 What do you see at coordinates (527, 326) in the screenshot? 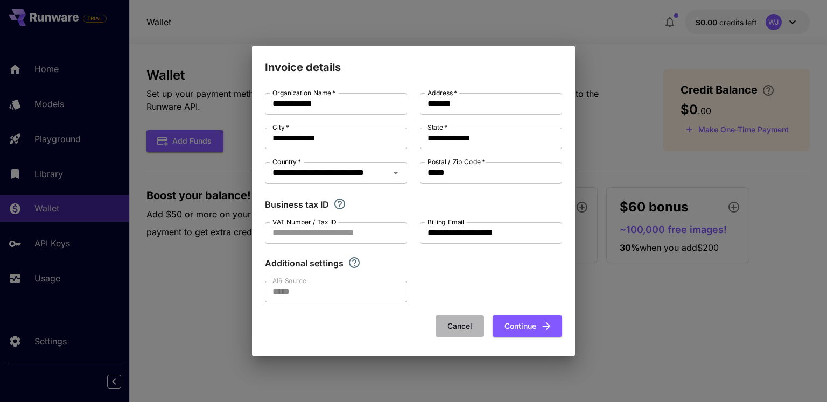
I see `button: Continue` at bounding box center [527, 326].